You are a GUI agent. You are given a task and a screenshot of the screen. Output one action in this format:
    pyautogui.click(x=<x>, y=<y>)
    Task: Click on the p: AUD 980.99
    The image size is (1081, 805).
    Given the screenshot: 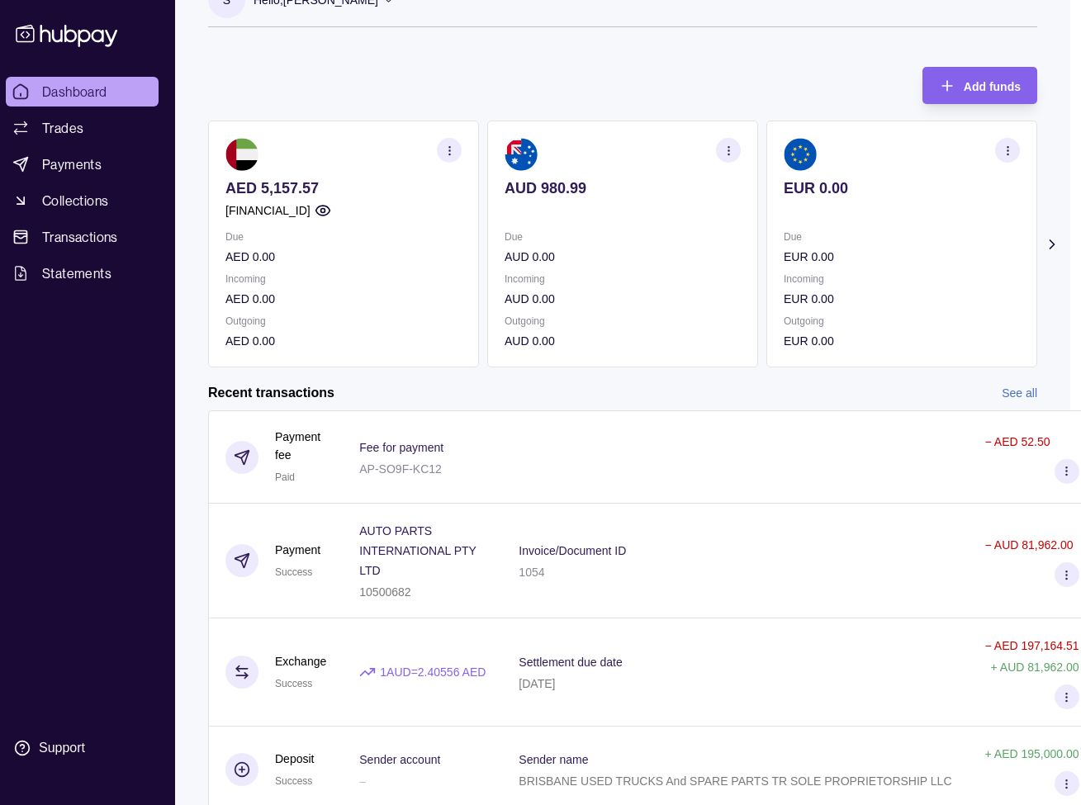 What is the action you would take?
    pyautogui.click(x=623, y=188)
    